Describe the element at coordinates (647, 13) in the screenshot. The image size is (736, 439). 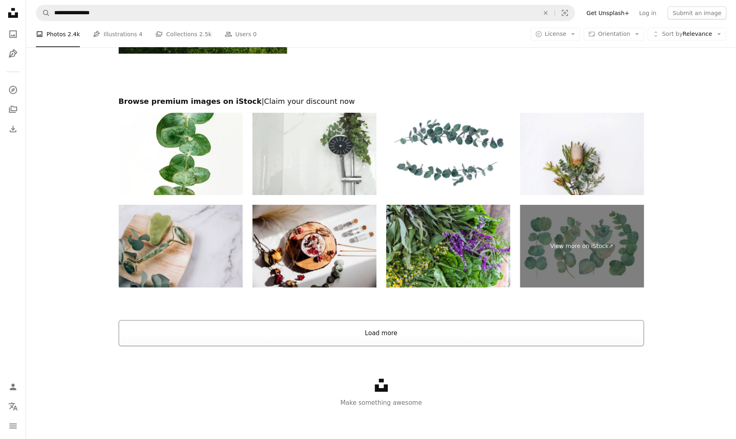
I see `a: Log in` at that location.